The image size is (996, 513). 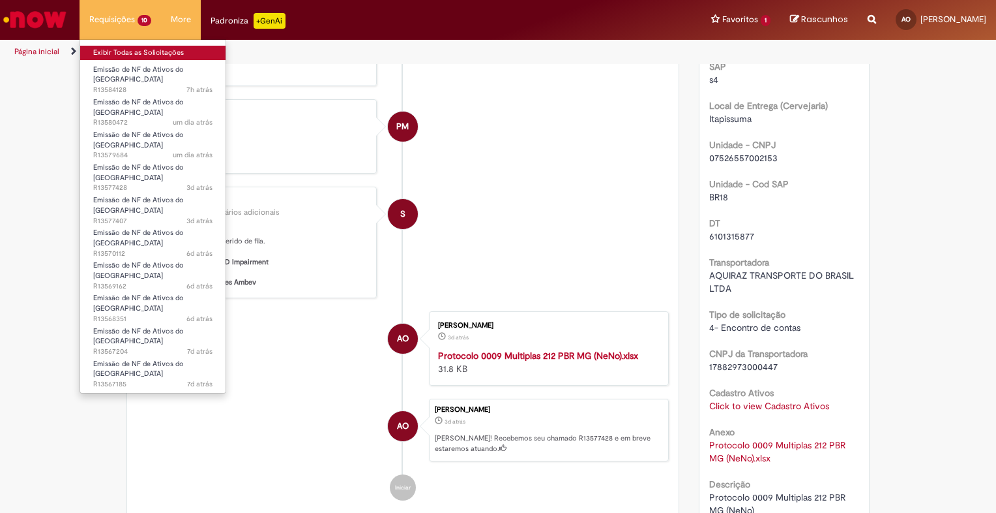 I want to click on span: R13568351, so click(x=153, y=319).